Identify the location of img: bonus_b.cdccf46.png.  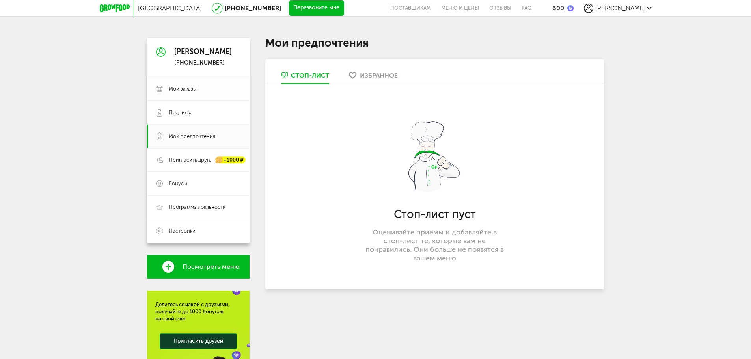
(570, 8).